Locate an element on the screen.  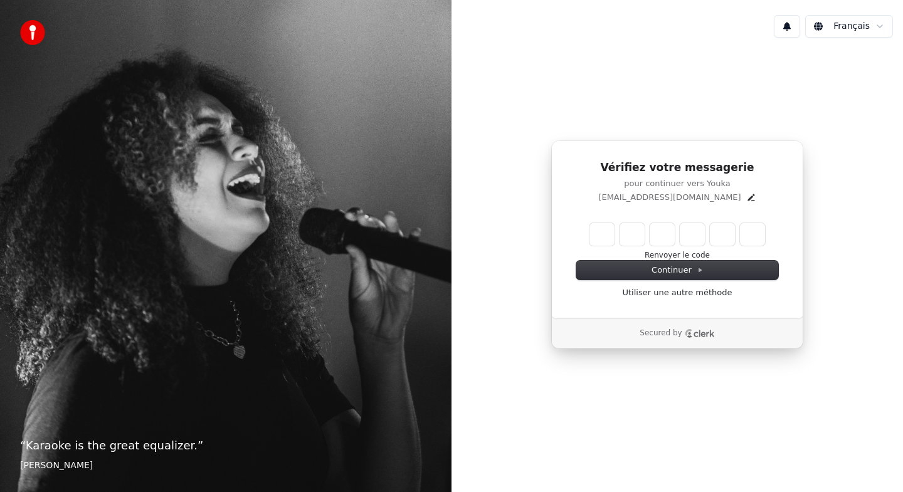
a: Utiliser une autre méthode is located at coordinates (677, 293).